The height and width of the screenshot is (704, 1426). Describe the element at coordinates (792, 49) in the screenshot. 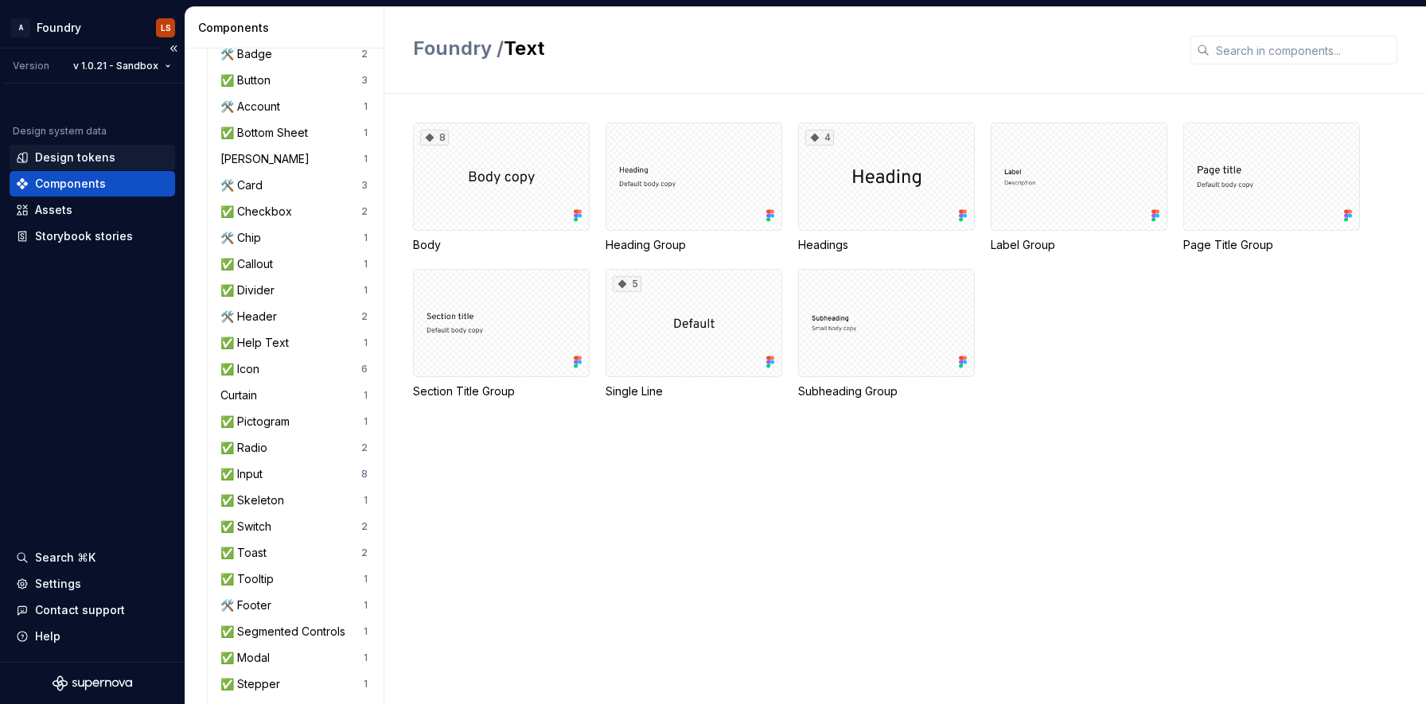

I see `h2: Text` at that location.